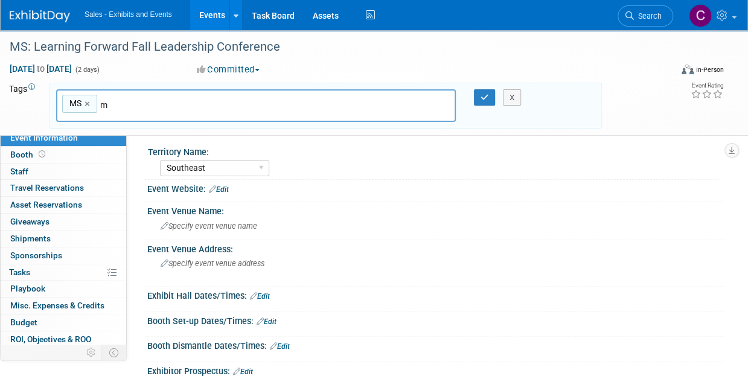 The image size is (748, 376). Describe the element at coordinates (63, 205) in the screenshot. I see `a: Asset Reservations` at that location.